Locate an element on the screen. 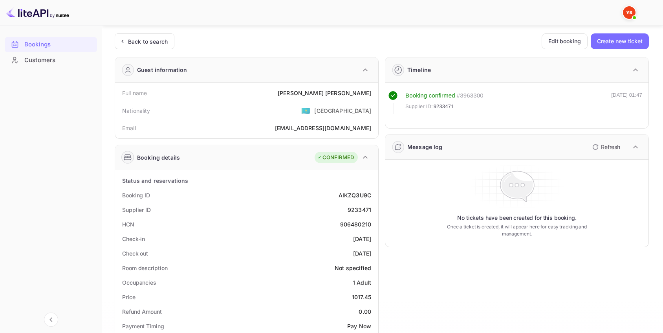  div: Occupancies is located at coordinates (139, 282).